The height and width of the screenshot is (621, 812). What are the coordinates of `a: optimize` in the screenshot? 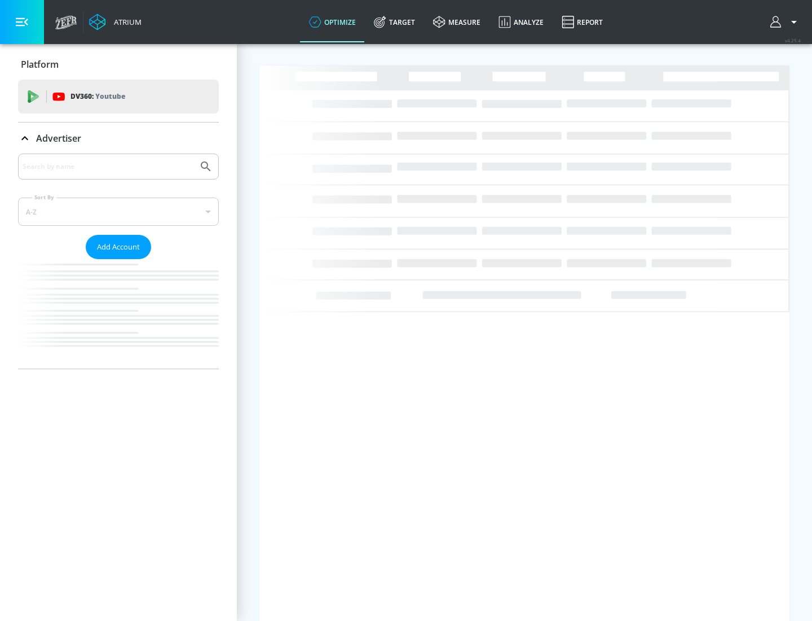 It's located at (332, 22).